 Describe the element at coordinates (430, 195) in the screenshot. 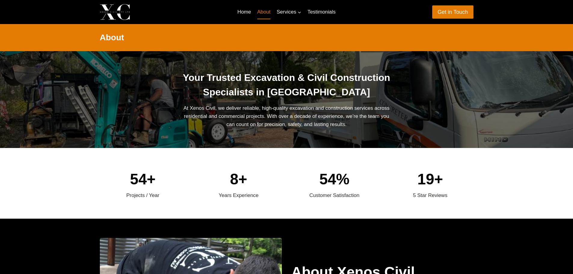

I see `div: 5 Star Reviews` at that location.